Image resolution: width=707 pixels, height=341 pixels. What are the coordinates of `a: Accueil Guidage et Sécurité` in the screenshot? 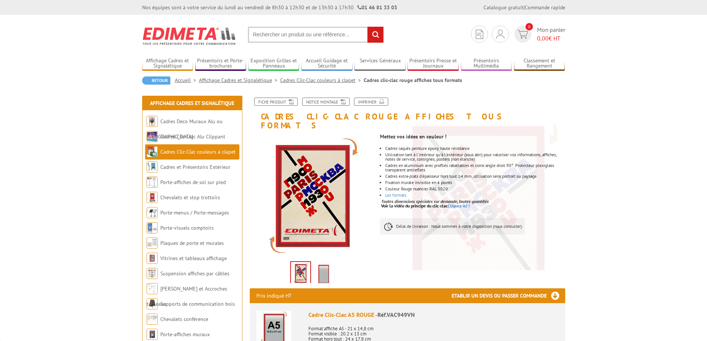 It's located at (327, 63).